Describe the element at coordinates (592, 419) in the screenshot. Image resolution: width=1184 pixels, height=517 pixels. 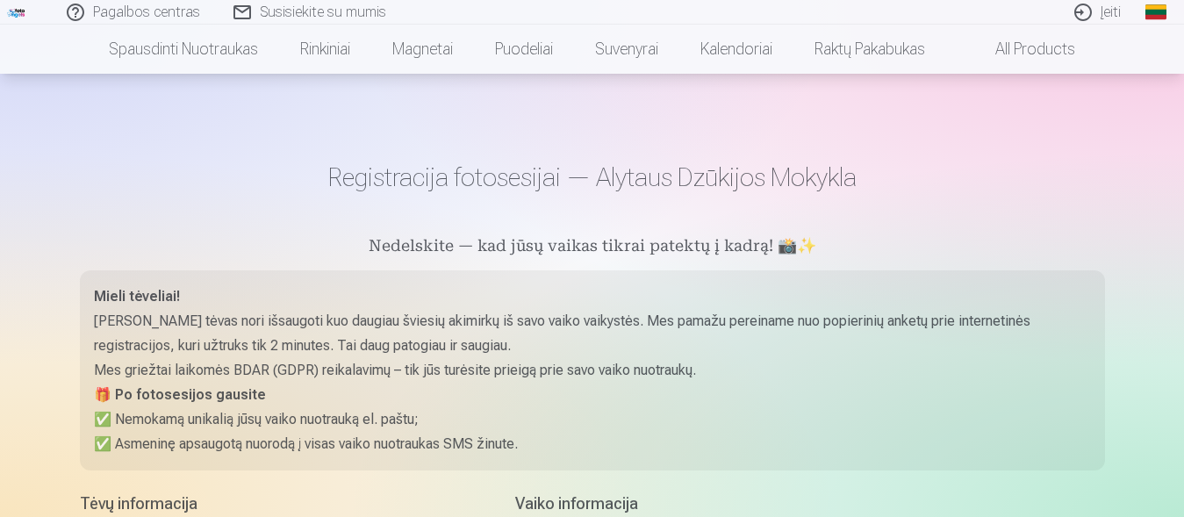
I see `p: ✅ Nemokamą unikalią jūsų vaiko nuotrauką el. paštu;` at that location.